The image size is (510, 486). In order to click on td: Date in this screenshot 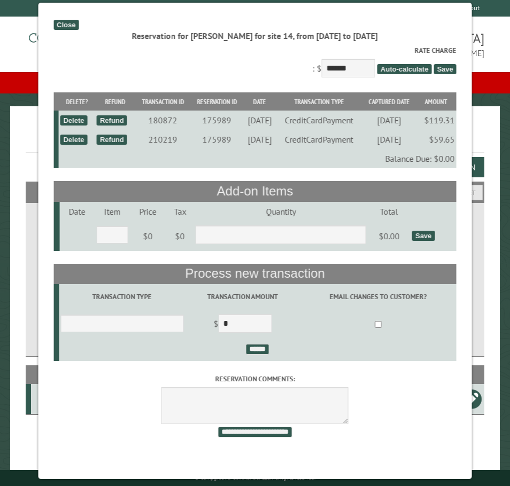, I will do `click(77, 212)`.